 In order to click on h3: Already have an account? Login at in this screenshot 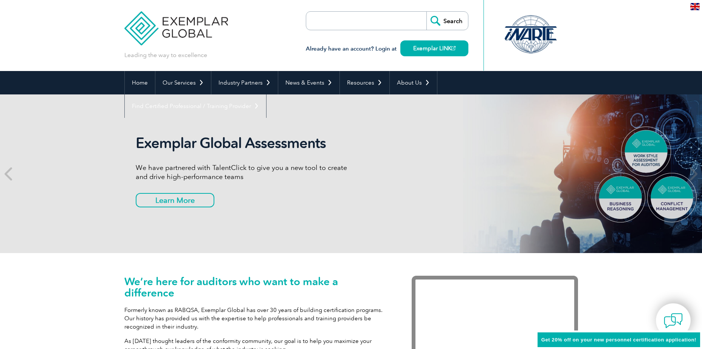, I will do `click(387, 49)`.